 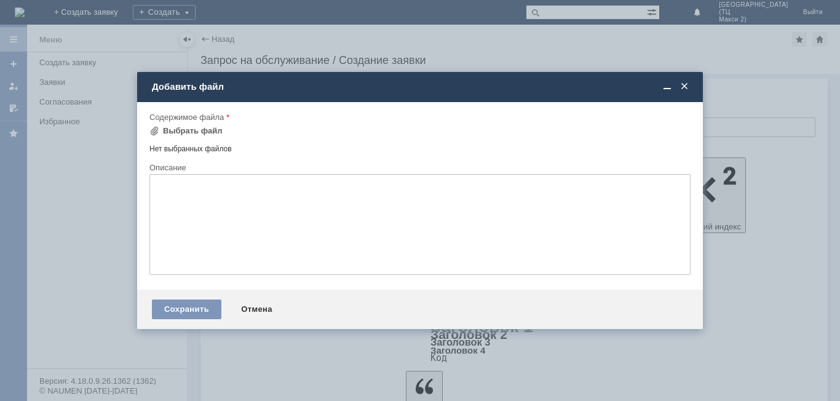 I want to click on div: Выбрать файл, so click(x=192, y=131).